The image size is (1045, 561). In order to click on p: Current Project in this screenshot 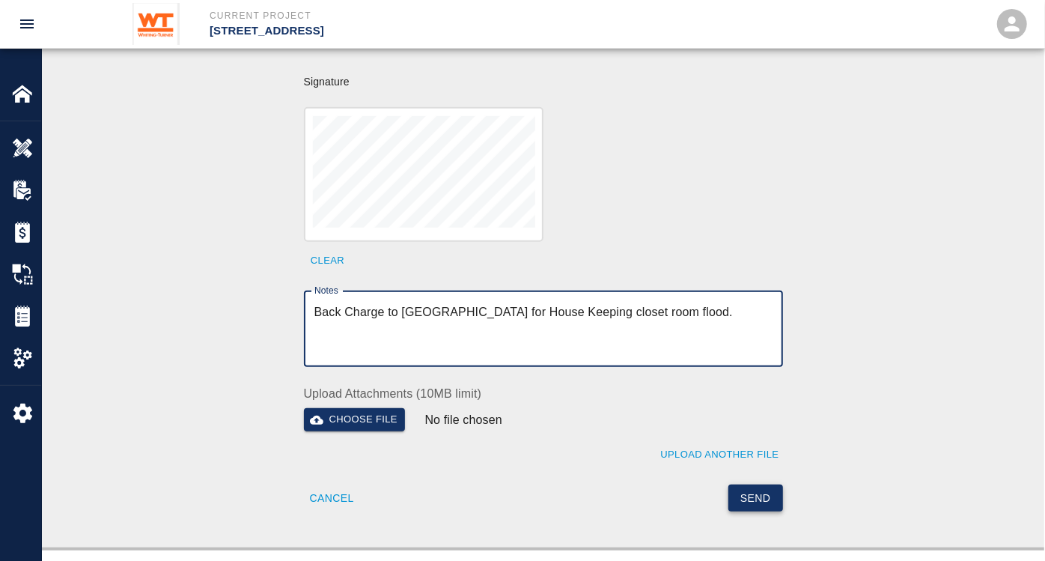, I will do `click(406, 16)`.